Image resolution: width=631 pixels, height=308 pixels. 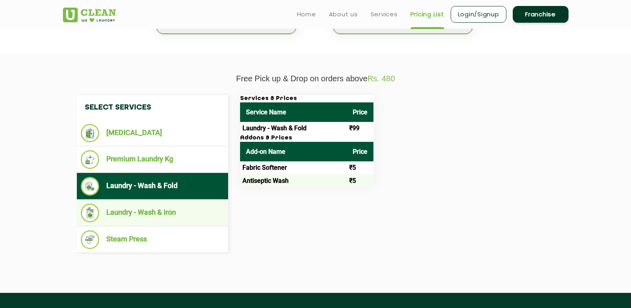 I want to click on th: Add-on Name, so click(x=294, y=151).